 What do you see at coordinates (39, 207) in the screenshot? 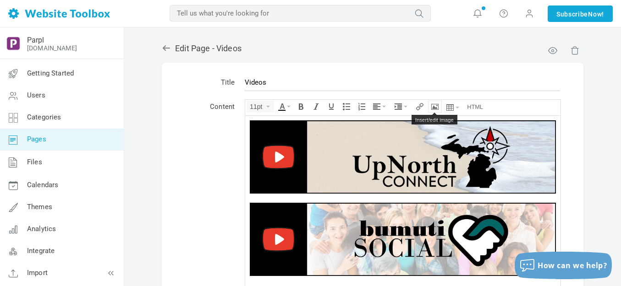
I see `span: Themes` at bounding box center [39, 207].